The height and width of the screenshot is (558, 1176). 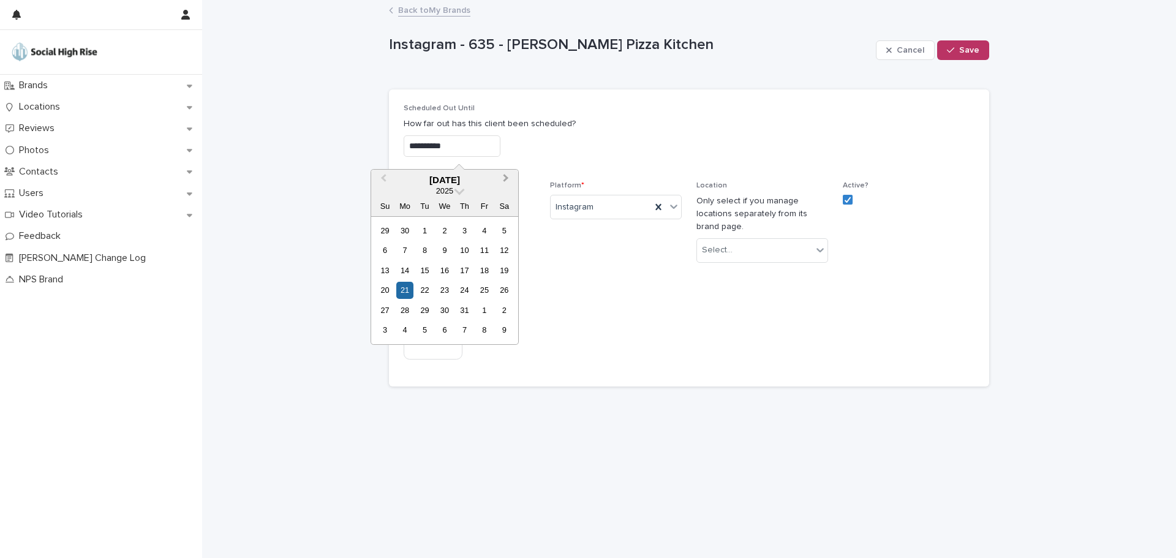 I want to click on div: Choose Sunday, July 13th, 2025, so click(x=385, y=270).